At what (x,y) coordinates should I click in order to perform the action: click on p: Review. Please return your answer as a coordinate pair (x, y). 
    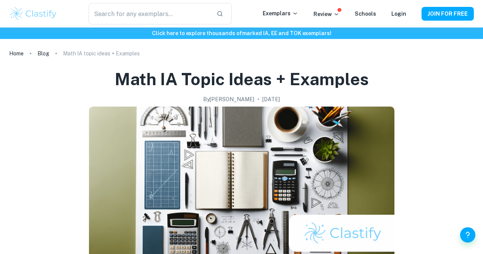
    Looking at the image, I should click on (327, 14).